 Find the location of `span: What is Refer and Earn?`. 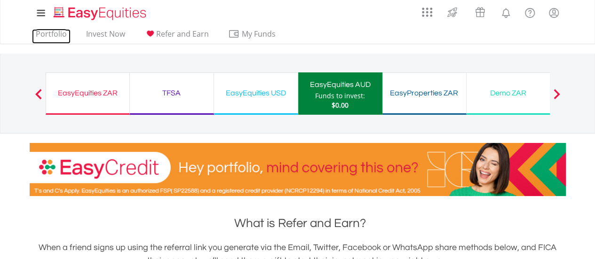

span: What is Refer and Earn? is located at coordinates (300, 223).